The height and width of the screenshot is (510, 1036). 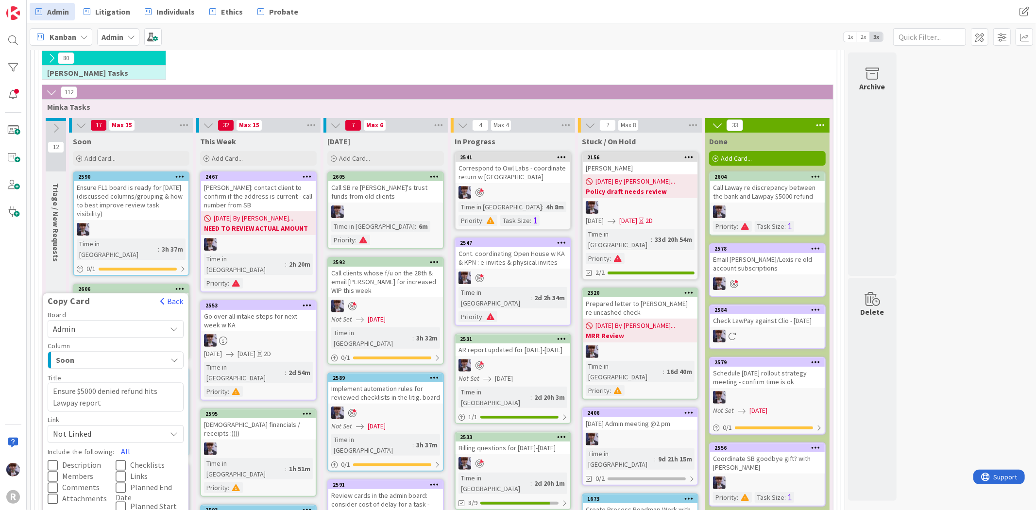 What do you see at coordinates (767, 203) in the screenshot?
I see `a: 2604Call Laway re discrepancy between the bank and Lawpay $5000 refundMLPriority:Task Size:` at bounding box center [767, 203].